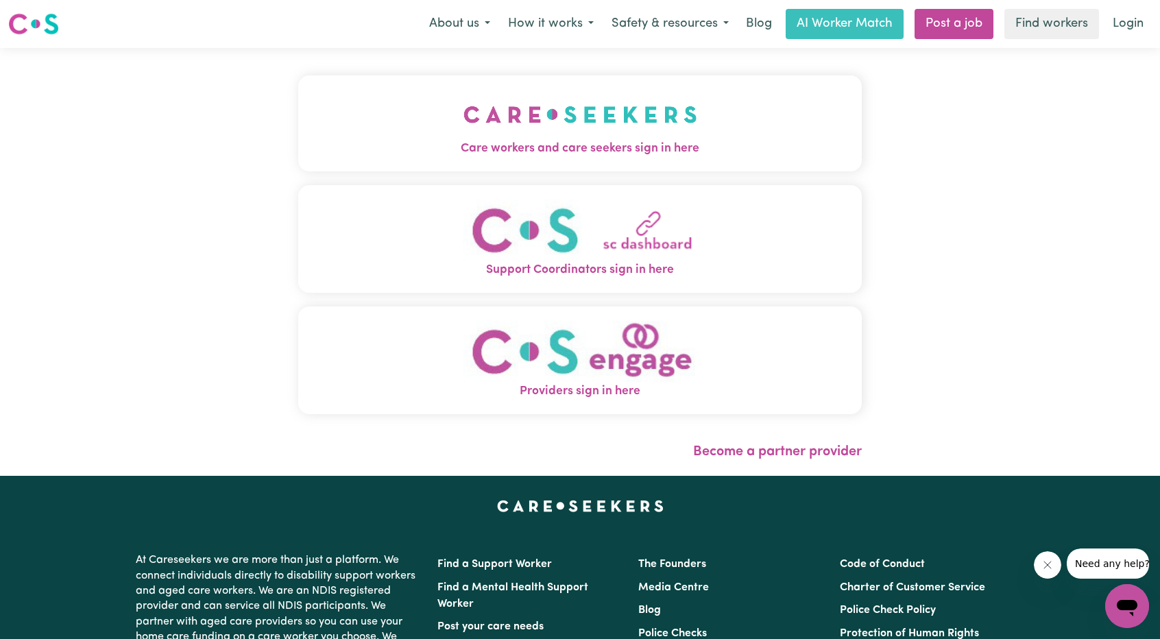 This screenshot has width=1160, height=639. I want to click on a: Police Checks, so click(672, 633).